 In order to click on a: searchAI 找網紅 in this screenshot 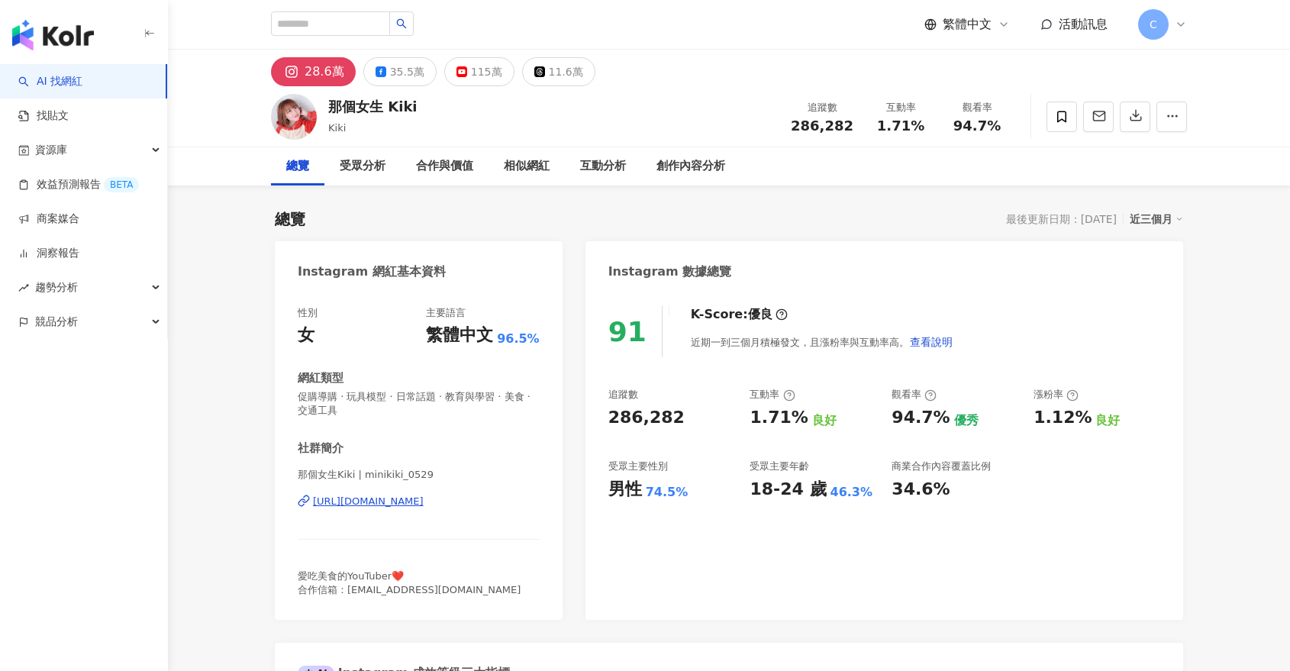, I will do `click(50, 82)`.